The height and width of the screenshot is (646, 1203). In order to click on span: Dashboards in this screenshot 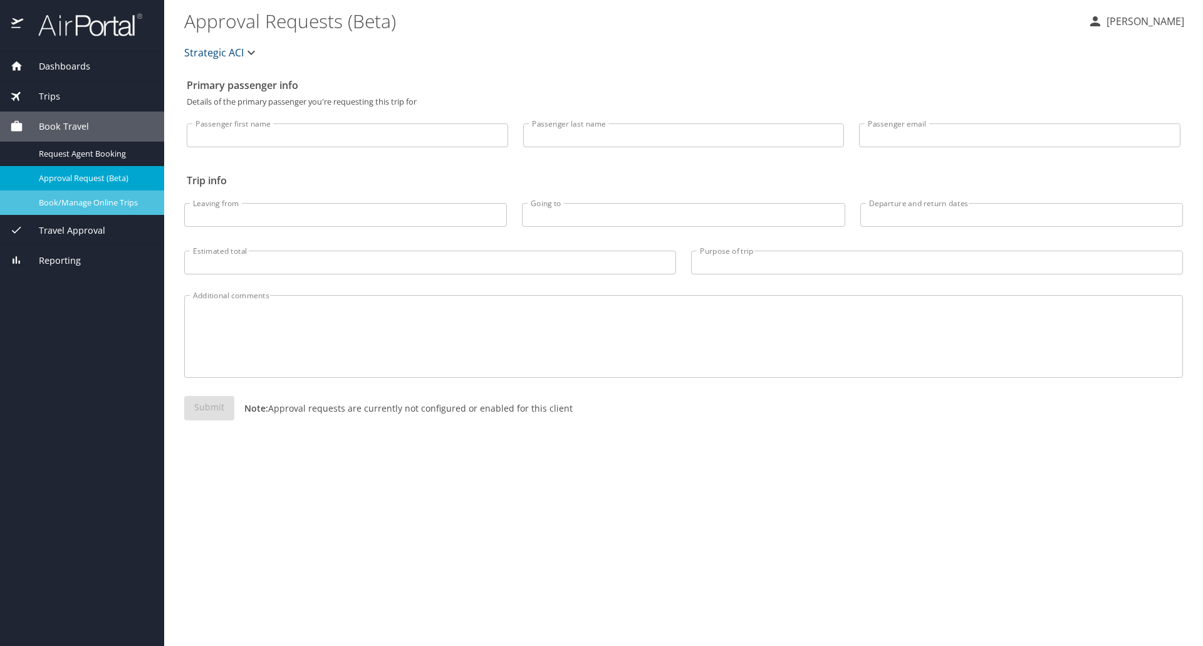, I will do `click(56, 66)`.